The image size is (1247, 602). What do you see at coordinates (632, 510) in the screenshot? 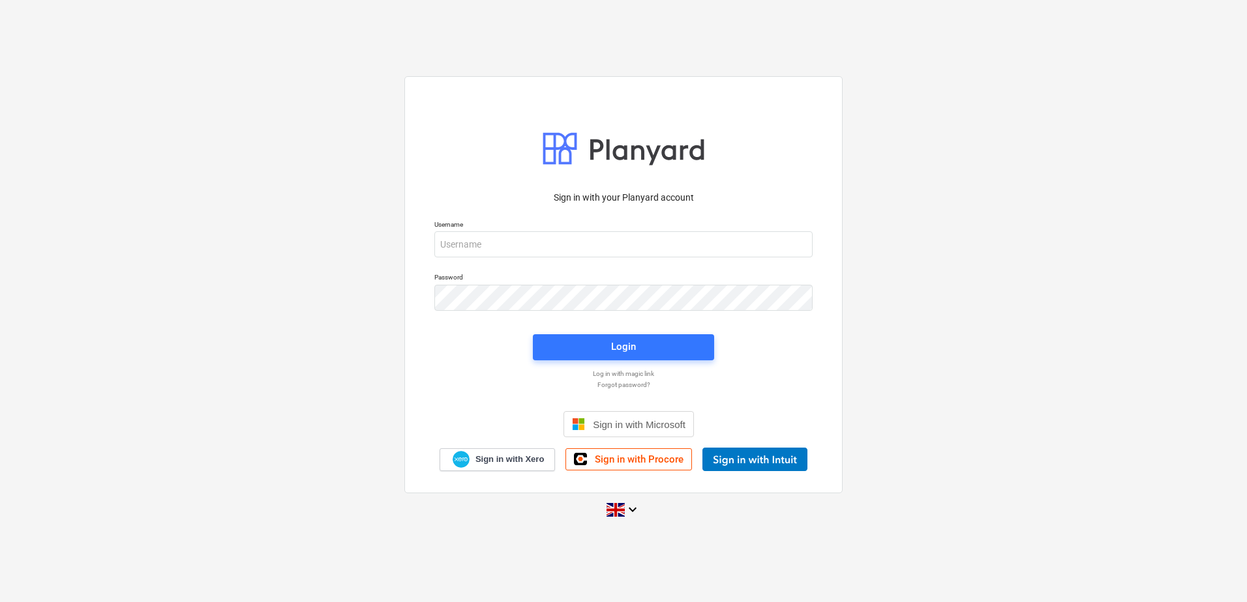
I see `i: keyboard_arrow_down` at bounding box center [632, 510].